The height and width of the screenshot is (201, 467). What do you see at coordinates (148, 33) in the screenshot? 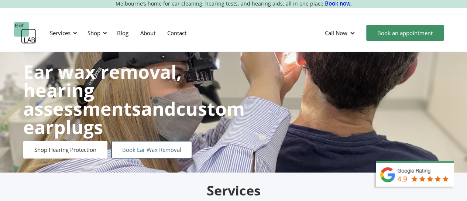
I see `a: About` at bounding box center [148, 33].